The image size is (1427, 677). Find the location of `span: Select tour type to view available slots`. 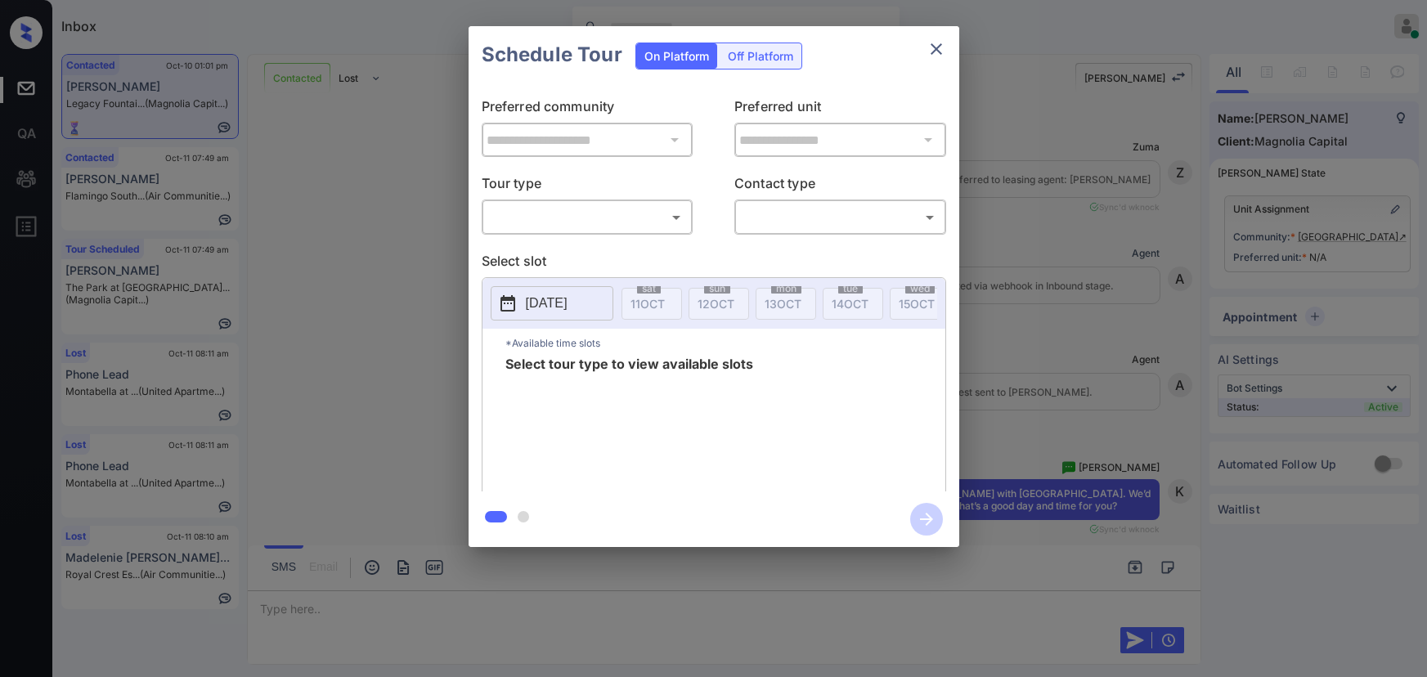

span: Select tour type to view available slots is located at coordinates (629, 423).